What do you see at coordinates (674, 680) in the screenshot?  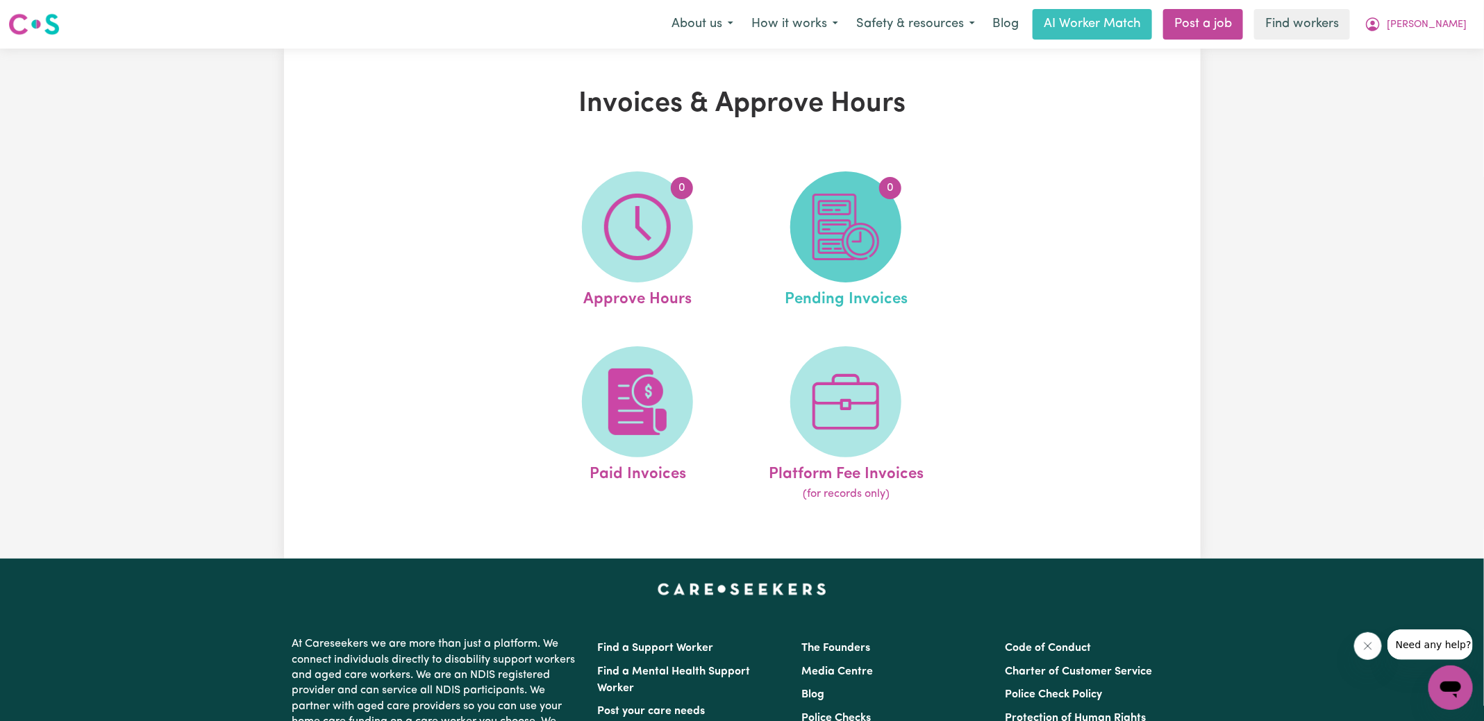 I see `a: Find a Mental Health Support Worker` at bounding box center [674, 680].